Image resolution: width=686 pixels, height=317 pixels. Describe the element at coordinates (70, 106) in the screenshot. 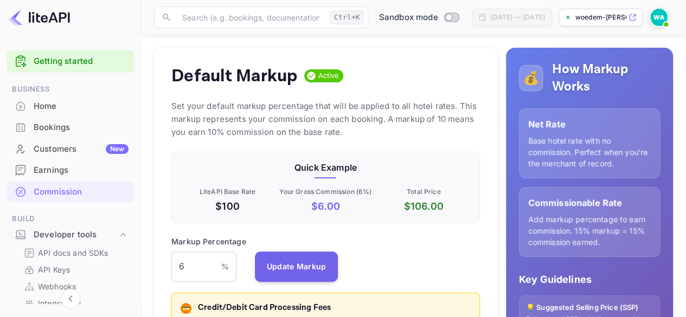

I see `a: Home` at that location.